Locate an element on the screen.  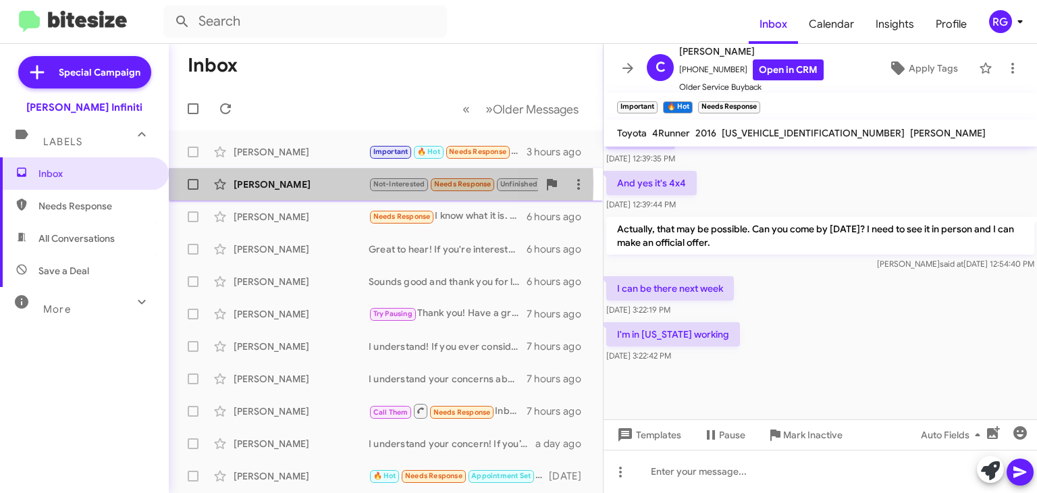
span: Profile is located at coordinates (951, 24).